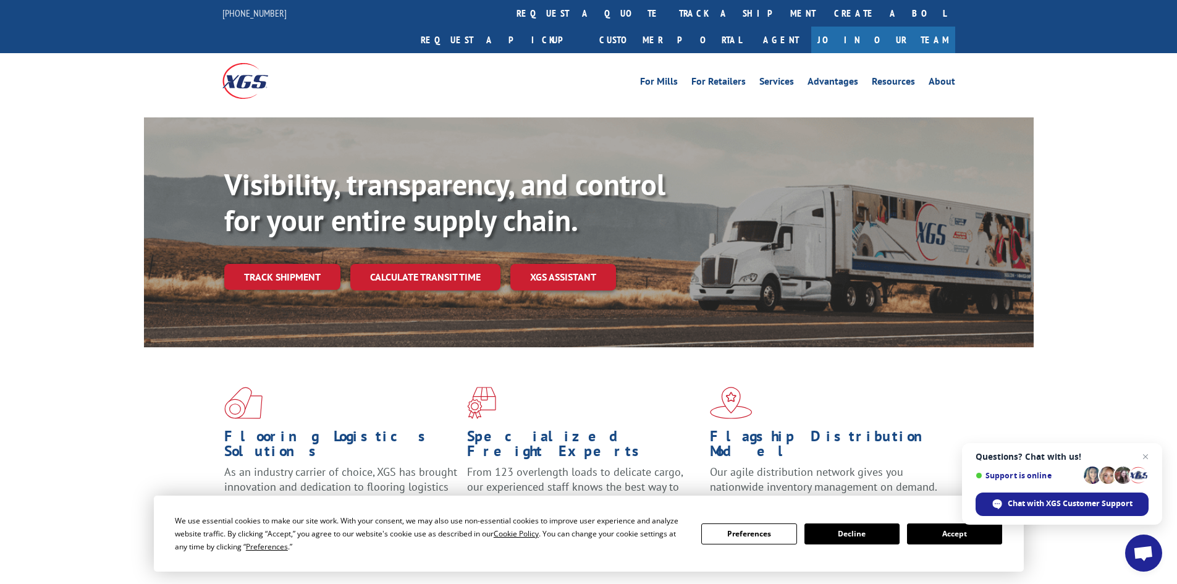 This screenshot has width=1177, height=584. What do you see at coordinates (1144, 553) in the screenshot?
I see `div: Open chat` at bounding box center [1144, 553].